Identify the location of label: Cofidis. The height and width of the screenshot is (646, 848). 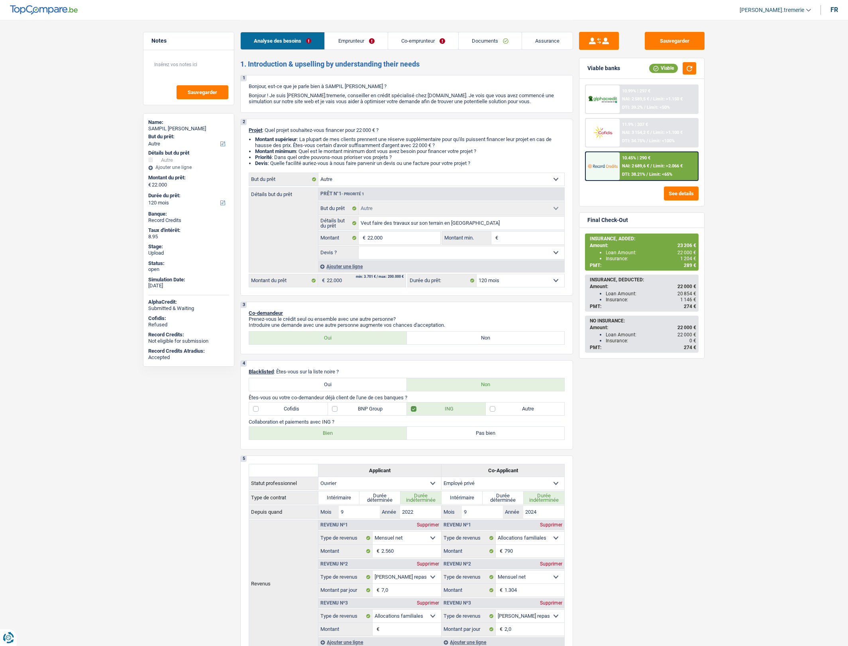
(289, 409).